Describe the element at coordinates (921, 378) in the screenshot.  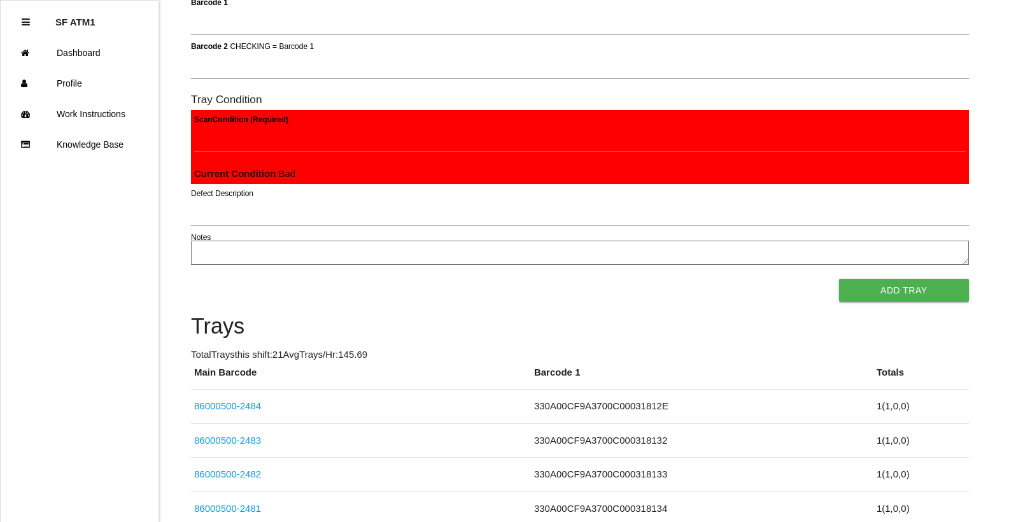
I see `th: Totals` at that location.